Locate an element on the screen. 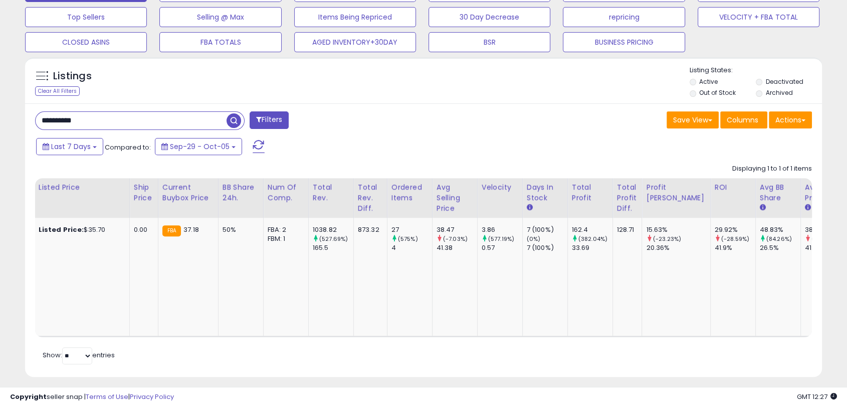  div: Avg Selling Price is located at coordinates (455, 198).